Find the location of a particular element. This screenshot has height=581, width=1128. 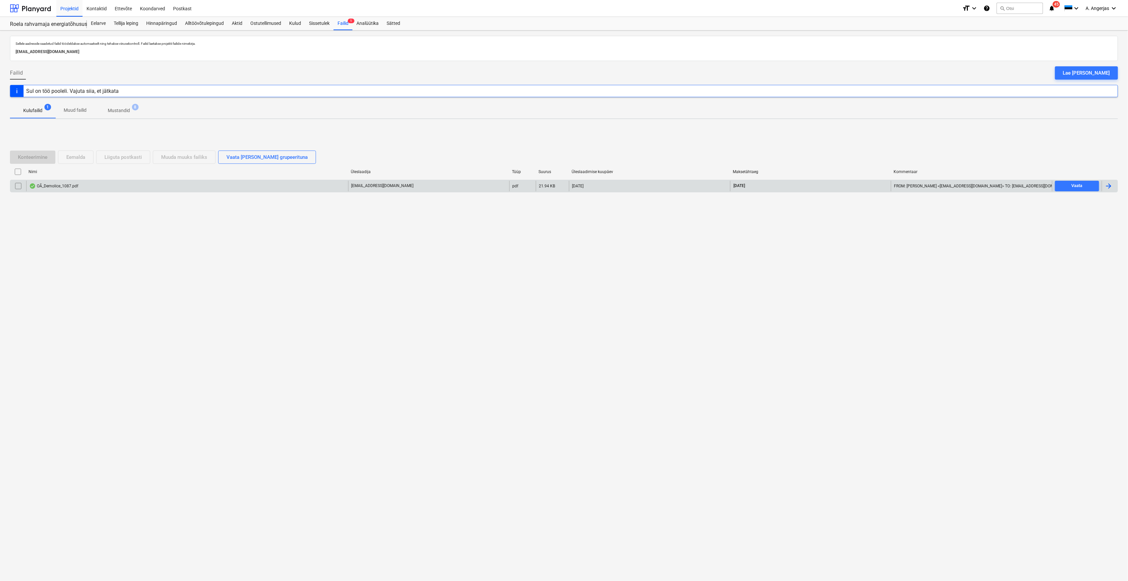

div: Eelarve is located at coordinates (98, 24).